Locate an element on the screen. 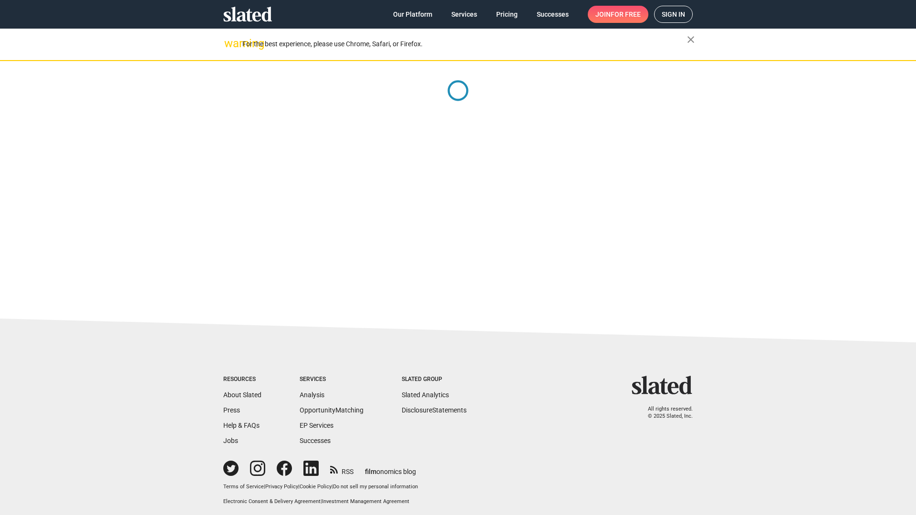 The image size is (916, 515). a: Investment Management Agreement is located at coordinates (365, 501).